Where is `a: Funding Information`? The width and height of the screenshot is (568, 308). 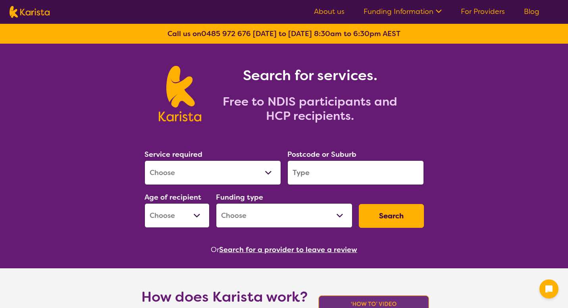 a: Funding Information is located at coordinates (403, 12).